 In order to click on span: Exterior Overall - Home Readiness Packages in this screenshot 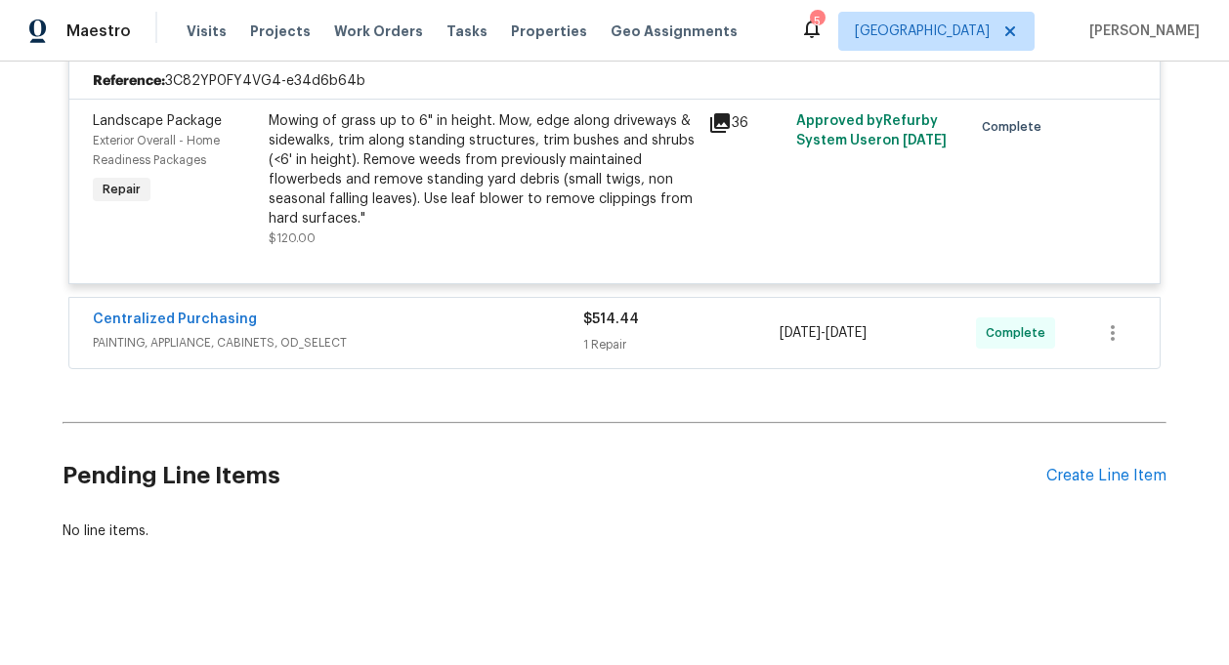, I will do `click(156, 150)`.